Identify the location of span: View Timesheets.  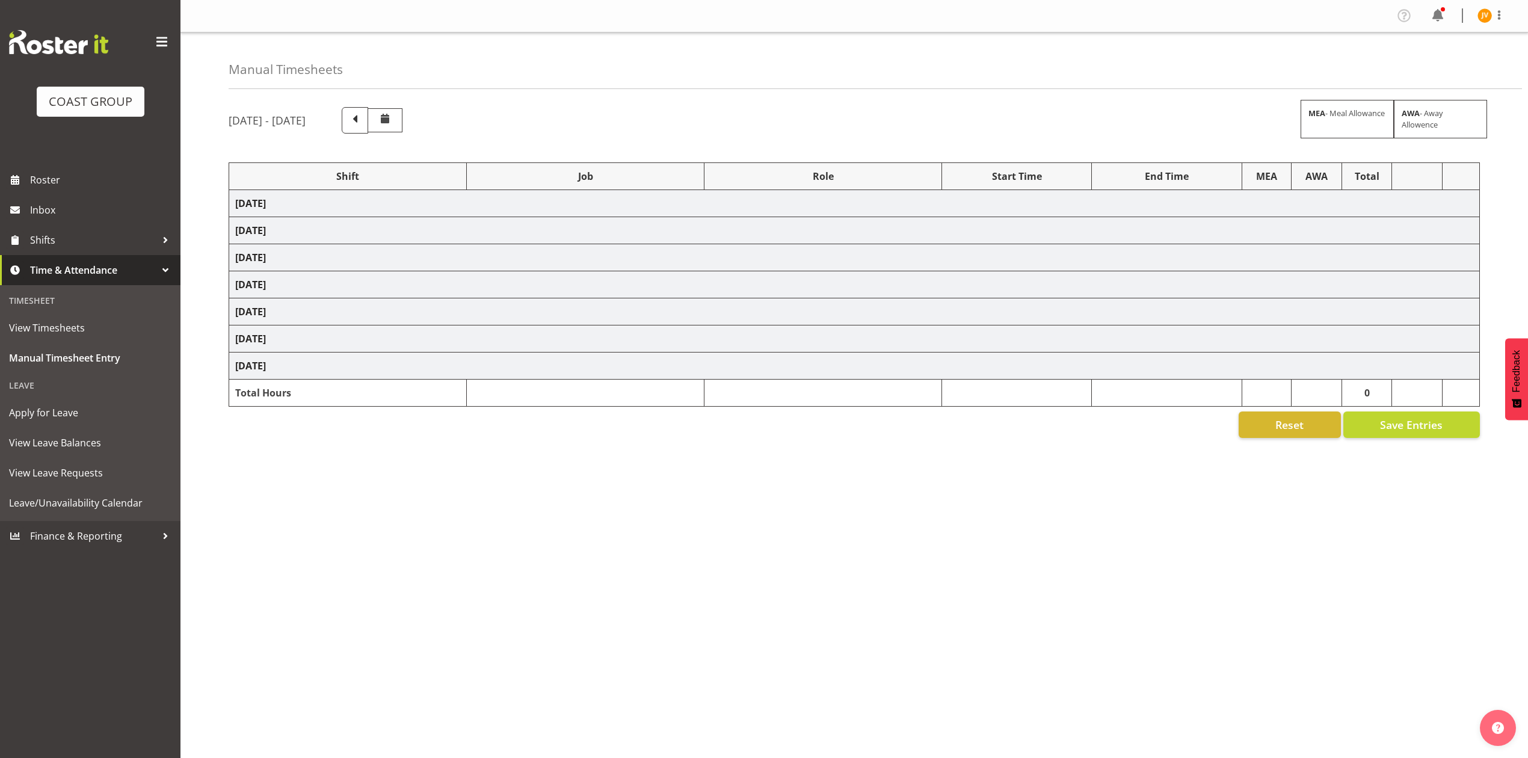
(90, 328).